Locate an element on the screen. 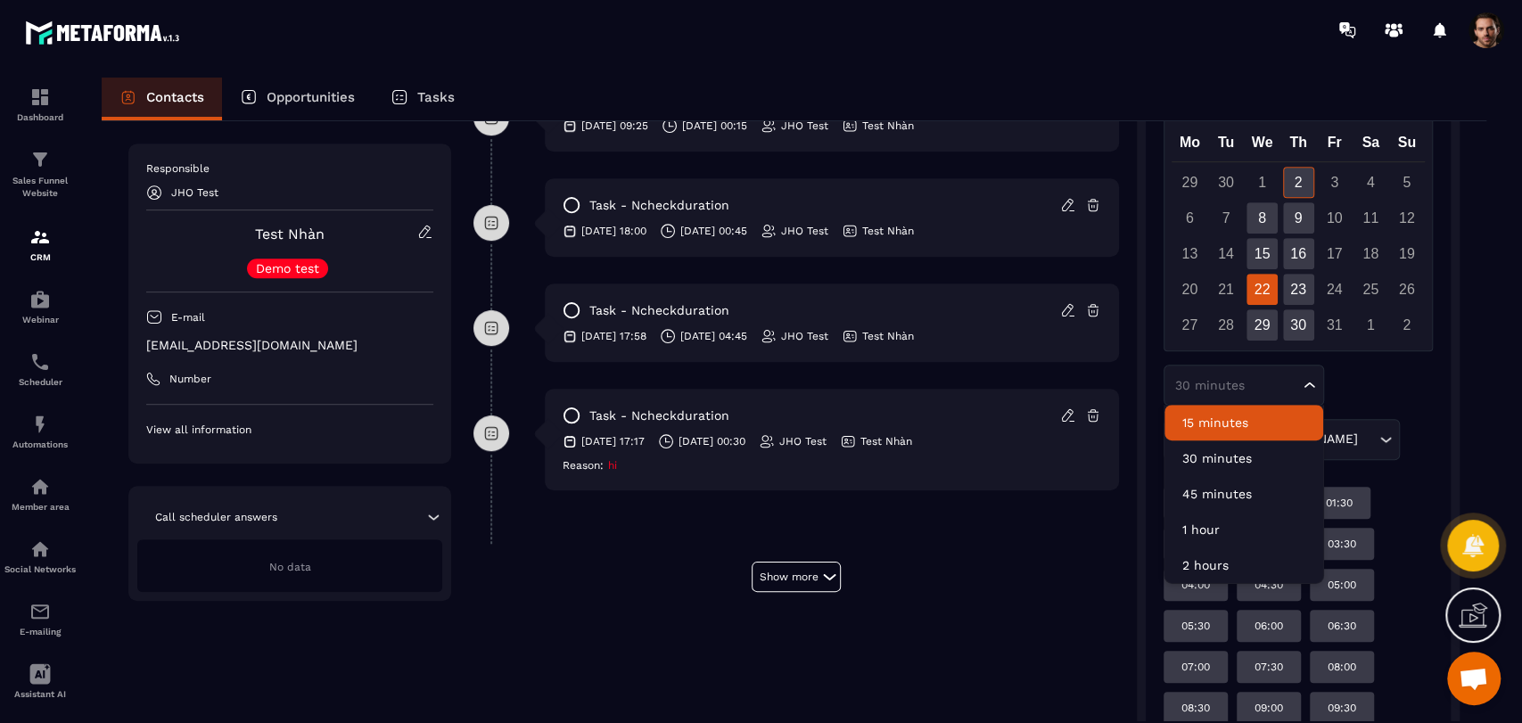 The width and height of the screenshot is (1522, 723). div: 2 is located at coordinates (1406, 325).